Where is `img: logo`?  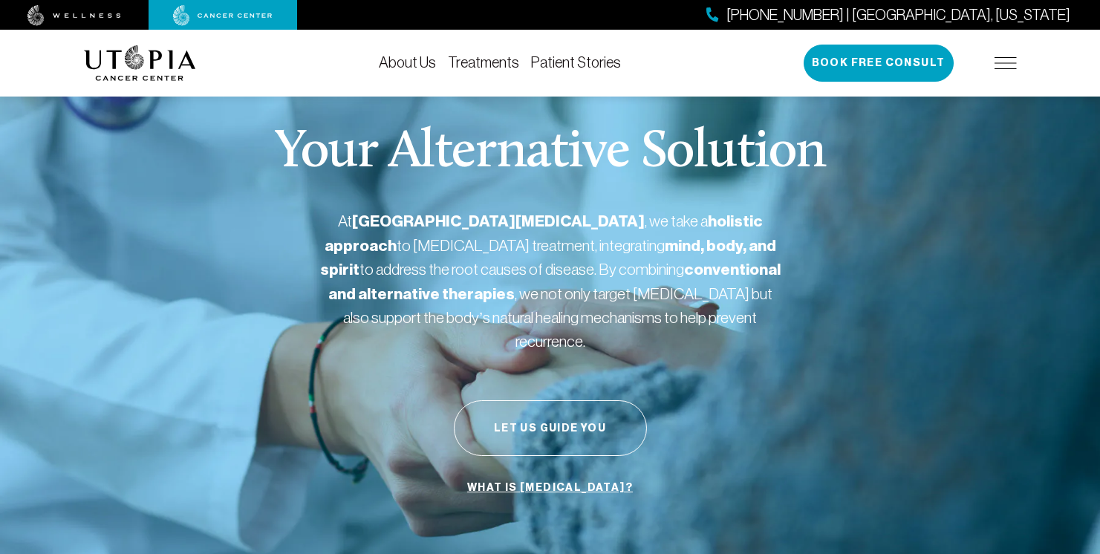
img: logo is located at coordinates (140, 63).